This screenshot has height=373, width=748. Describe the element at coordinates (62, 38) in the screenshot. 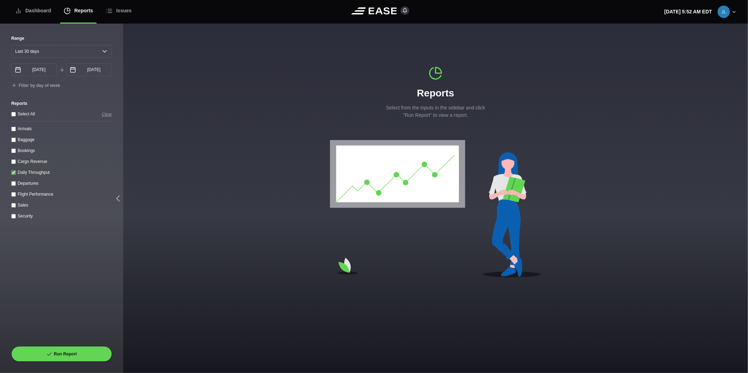

I see `label: Range` at that location.